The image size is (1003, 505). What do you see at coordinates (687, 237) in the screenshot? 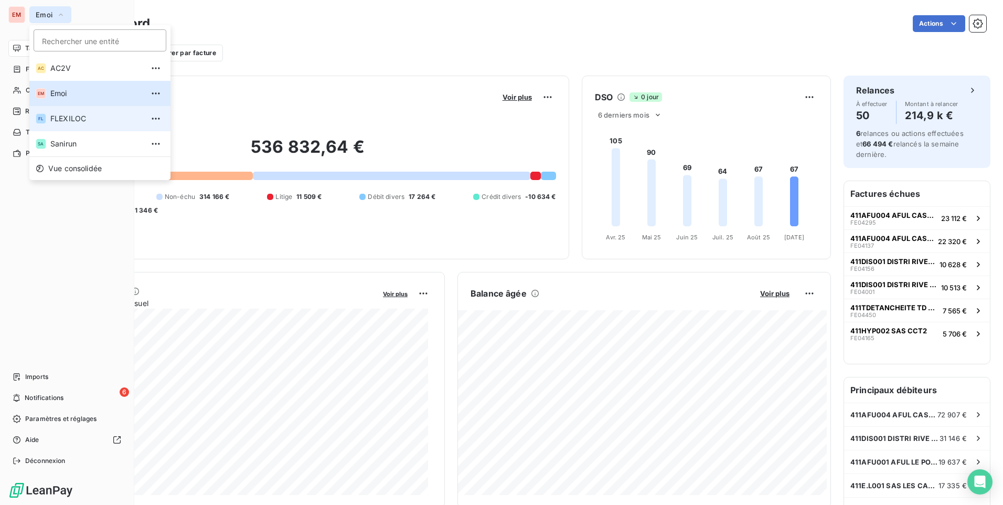
I see `tspan: Juin 25` at bounding box center [687, 237].